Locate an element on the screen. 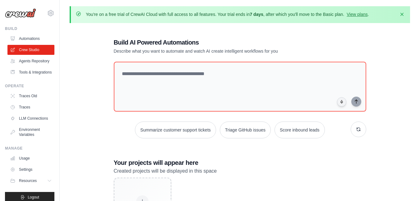 The width and height of the screenshot is (420, 201). p: You're on a free trial of CrewAI Cloud with full access to all features. Your trial ends in , aft... is located at coordinates (227, 14).